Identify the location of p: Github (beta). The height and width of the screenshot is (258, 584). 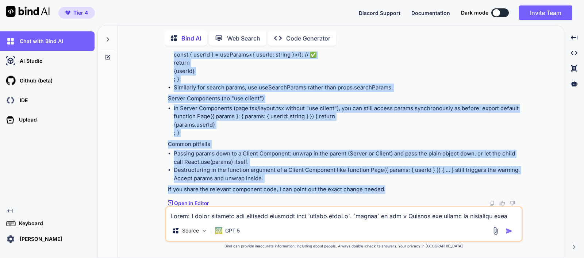
(35, 81).